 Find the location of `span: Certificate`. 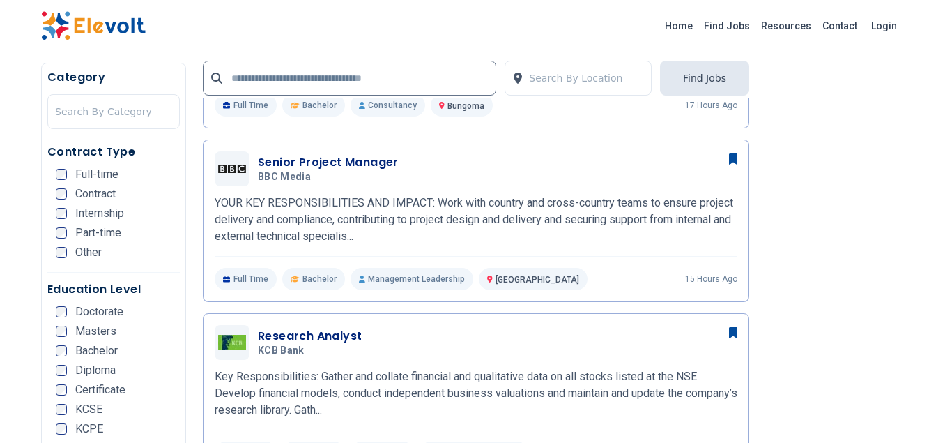

span: Certificate is located at coordinates (100, 390).